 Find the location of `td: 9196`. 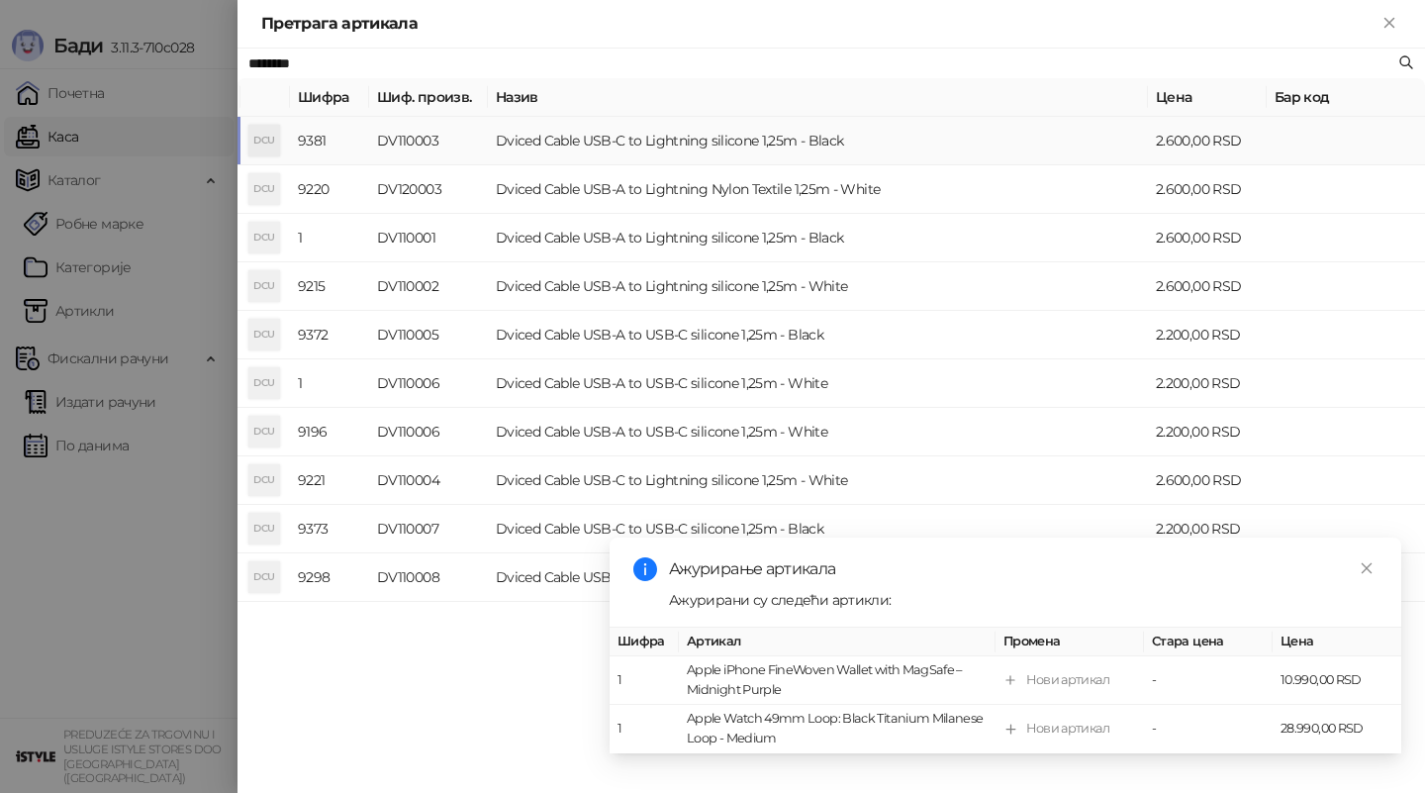

td: 9196 is located at coordinates (330, 432).